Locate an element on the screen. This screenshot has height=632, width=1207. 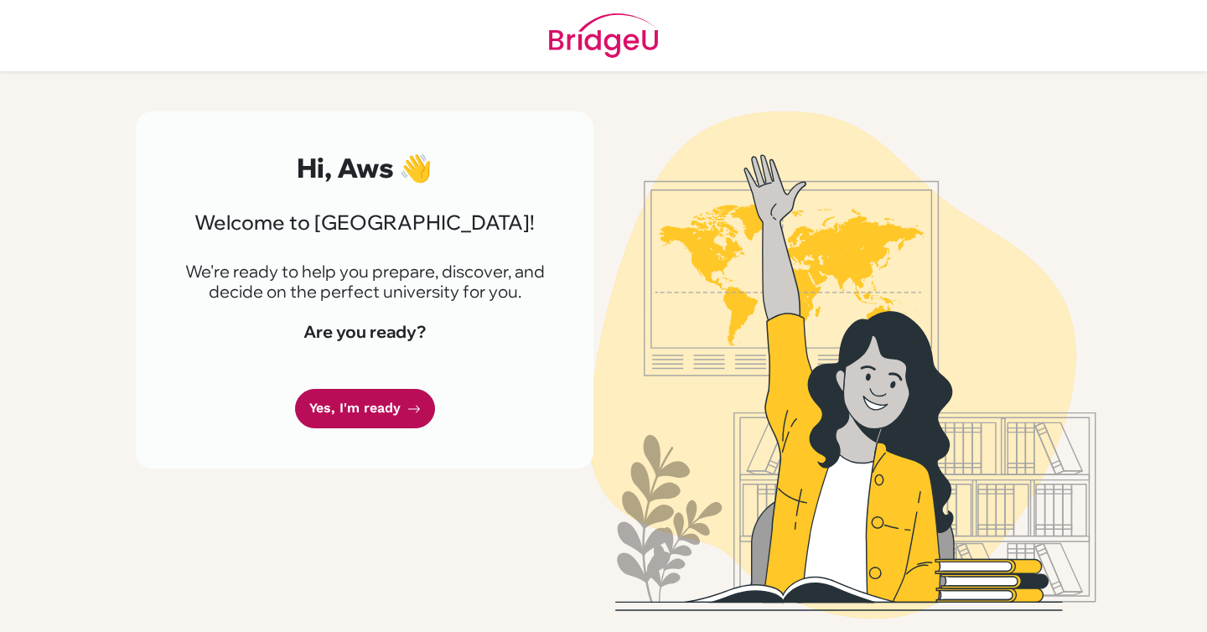
p: We're ready to help you prepare, discover, and decide on the perfect university for you. is located at coordinates (365, 282).